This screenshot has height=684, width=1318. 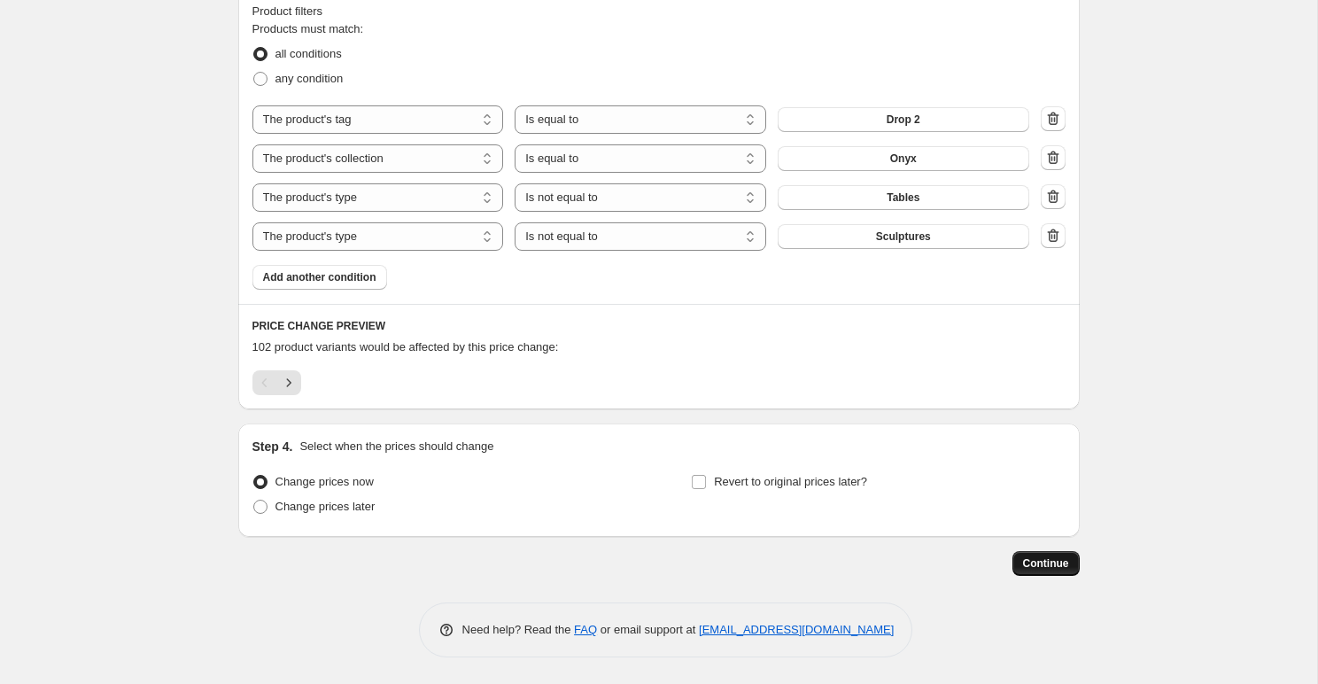 I want to click on span: Sculptures, so click(x=903, y=236).